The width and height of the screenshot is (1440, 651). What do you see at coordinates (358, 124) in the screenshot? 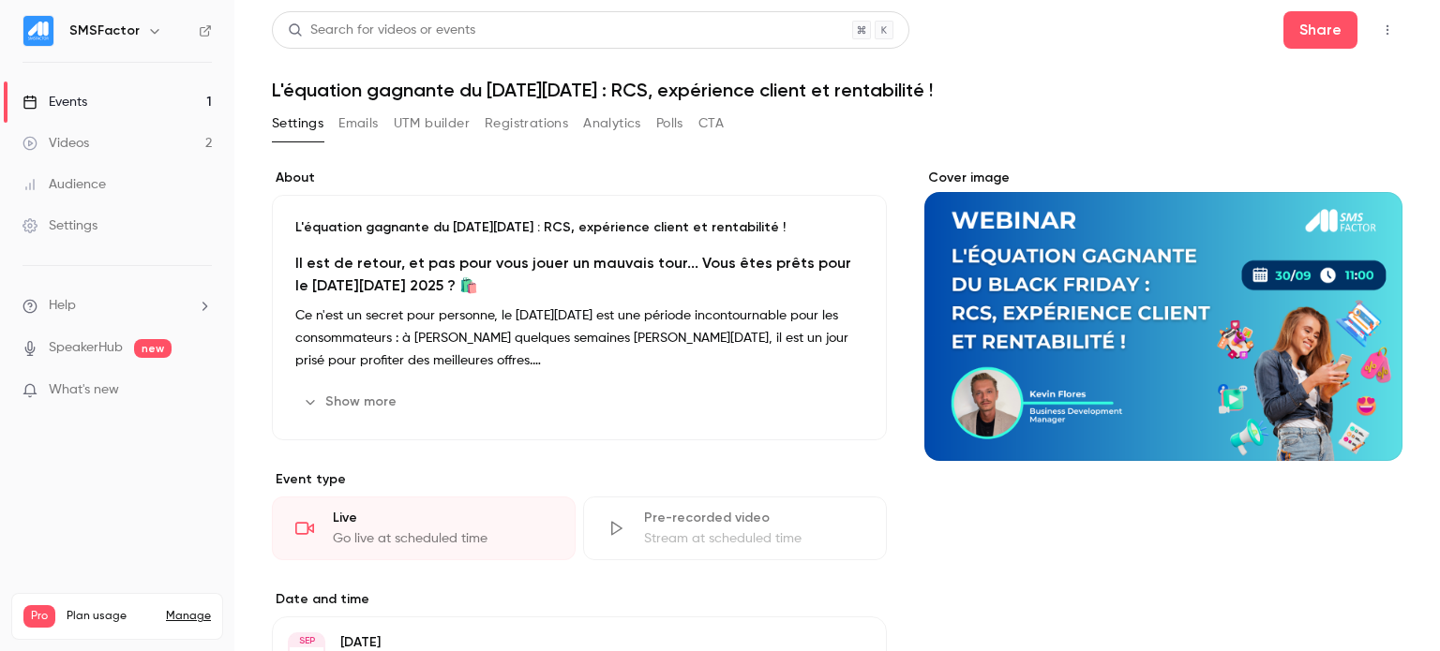
I see `button: Emails` at bounding box center [358, 124].